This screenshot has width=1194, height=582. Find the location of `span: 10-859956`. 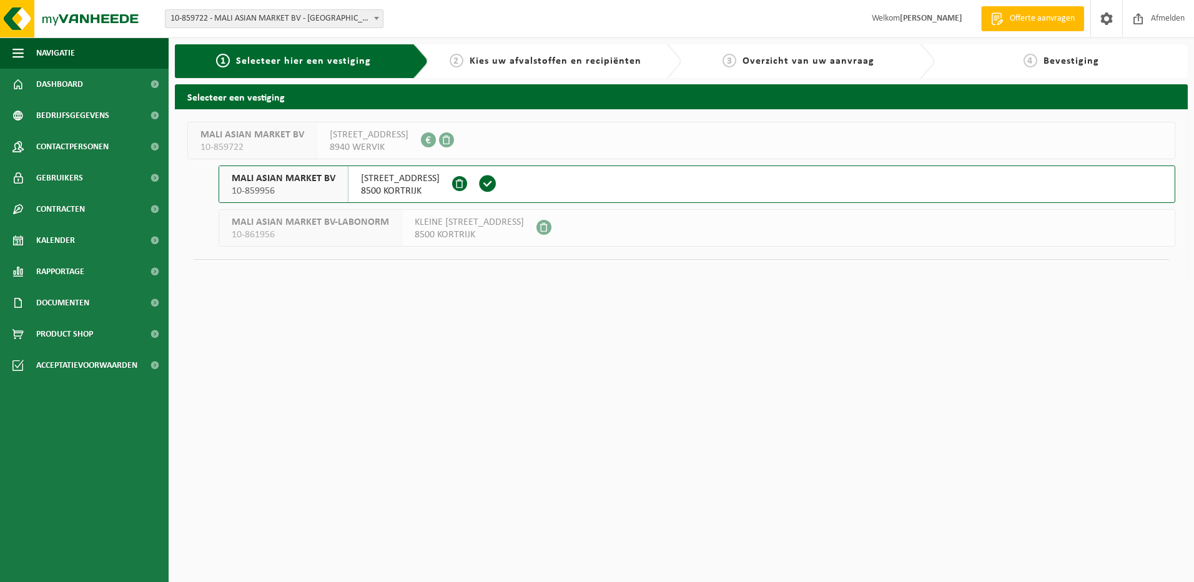

span: 10-859956 is located at coordinates (283, 191).